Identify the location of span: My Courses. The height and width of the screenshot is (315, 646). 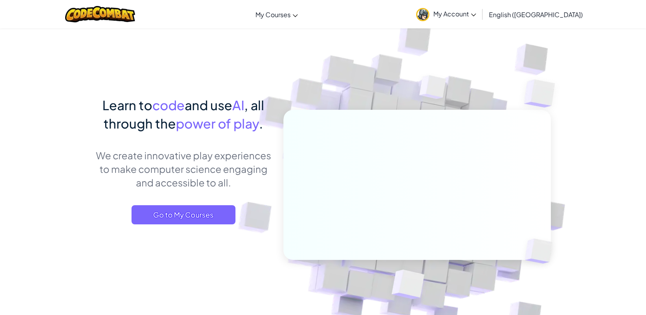
(273, 14).